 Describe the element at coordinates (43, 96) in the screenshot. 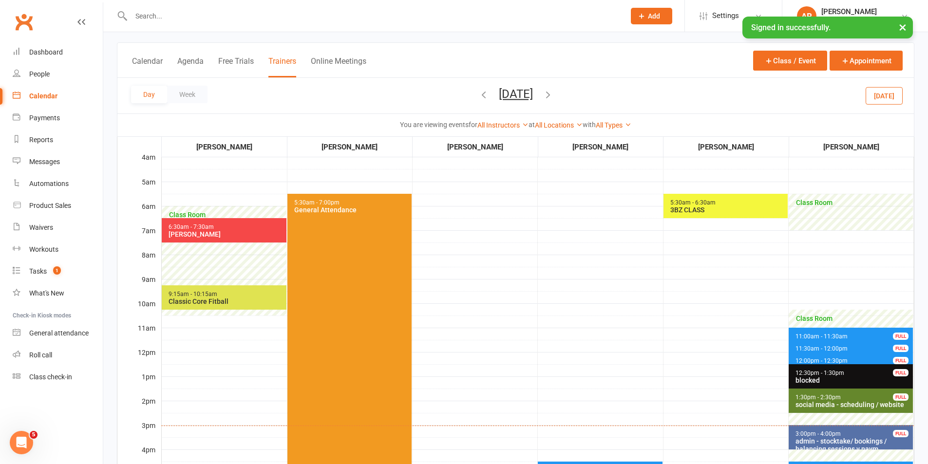

I see `div: Calendar` at that location.